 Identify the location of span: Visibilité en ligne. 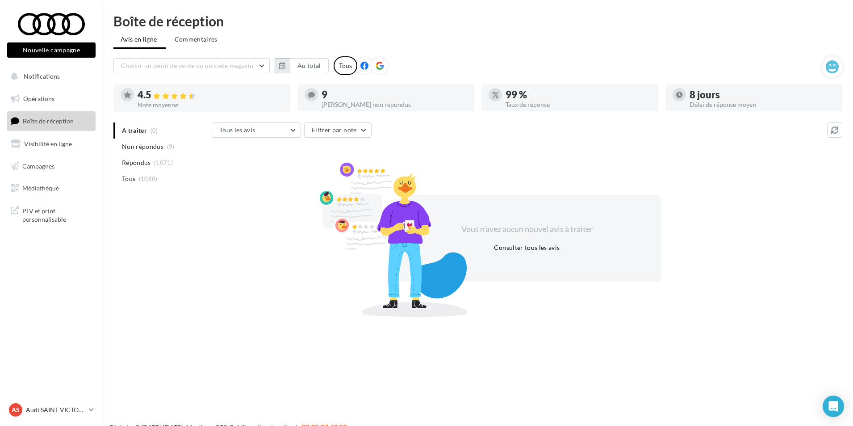
(48, 143).